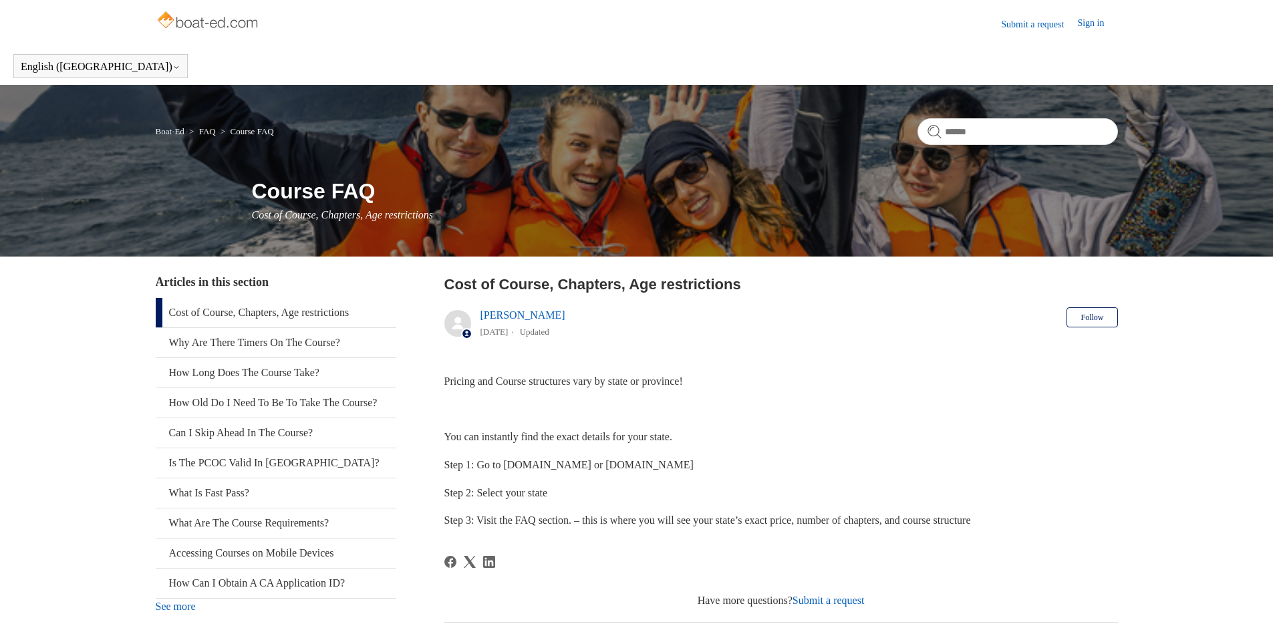  Describe the element at coordinates (1097, 24) in the screenshot. I see `a: Sign in` at that location.